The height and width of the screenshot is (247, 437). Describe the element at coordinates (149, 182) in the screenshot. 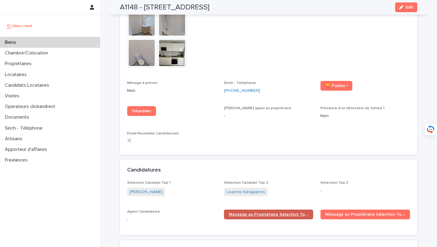

I see `span: Sélection Candidat Top 1` at that location.